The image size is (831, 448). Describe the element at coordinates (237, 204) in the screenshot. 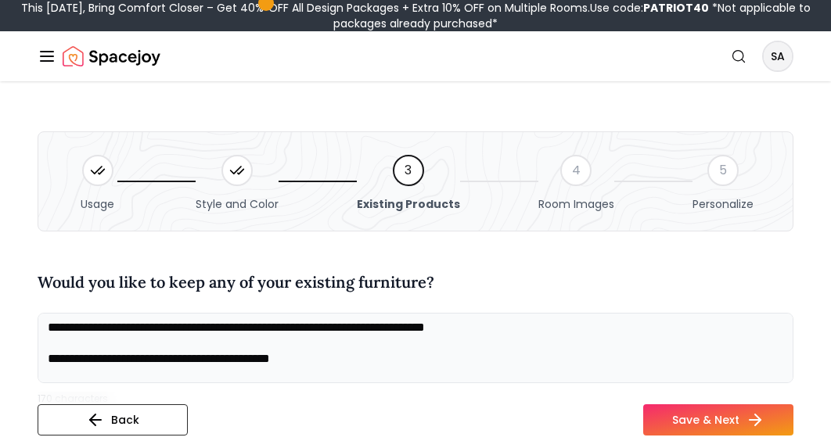

I see `span: Style and Color` at that location.